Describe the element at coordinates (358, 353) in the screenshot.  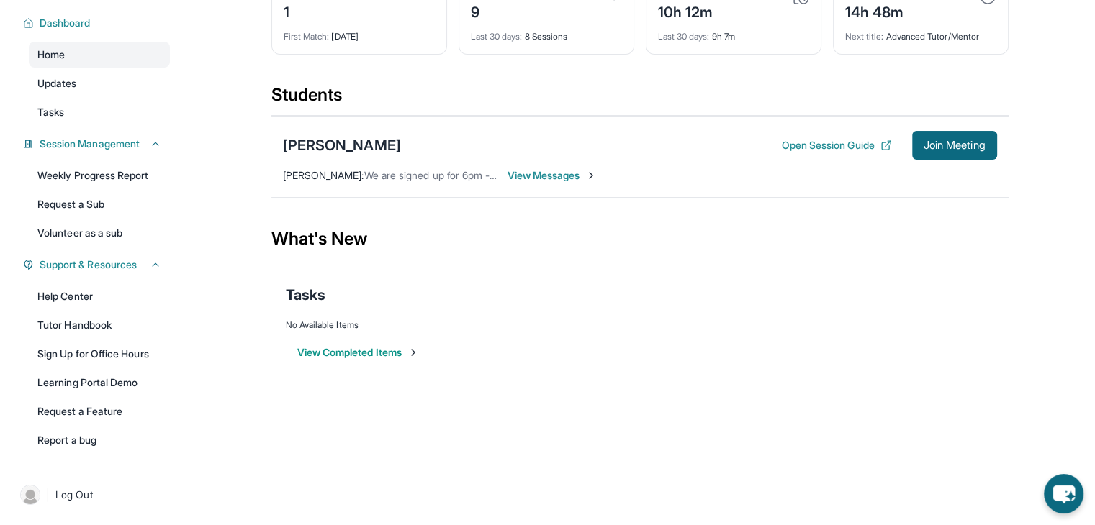
I see `button: View Completed Items` at that location.